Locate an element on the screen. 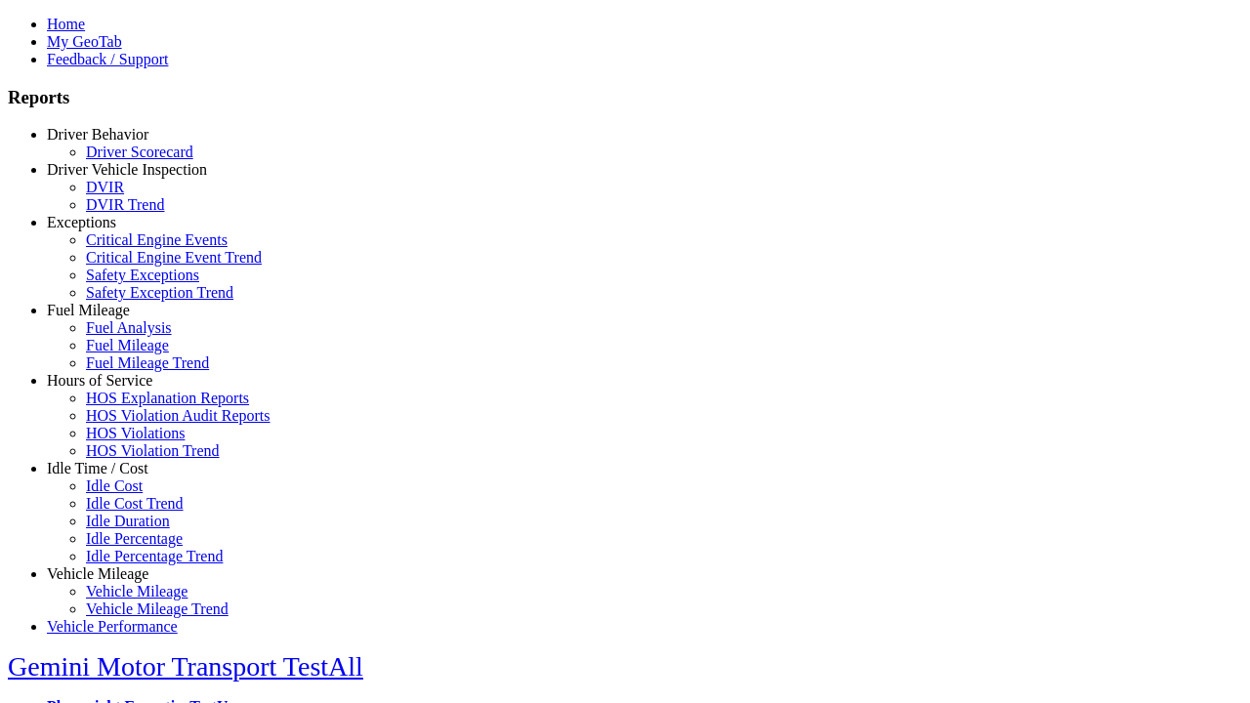 This screenshot has height=703, width=1250. a: DVIR Trend is located at coordinates (125, 204).